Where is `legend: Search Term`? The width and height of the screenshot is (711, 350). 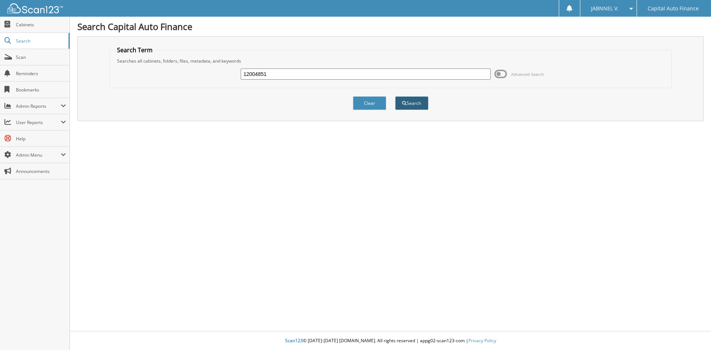 legend: Search Term is located at coordinates (135, 50).